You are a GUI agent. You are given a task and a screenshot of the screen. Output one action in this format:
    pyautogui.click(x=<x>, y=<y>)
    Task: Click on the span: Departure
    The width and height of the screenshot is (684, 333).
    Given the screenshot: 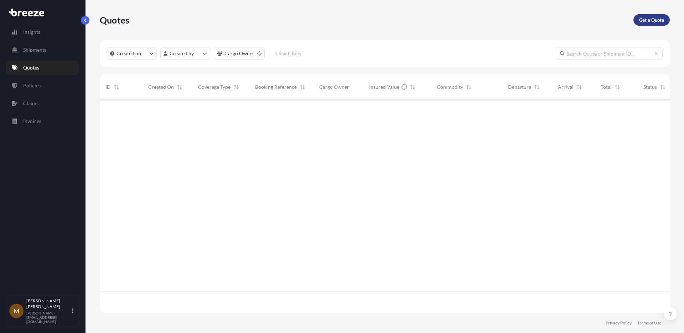 What is the action you would take?
    pyautogui.click(x=519, y=87)
    